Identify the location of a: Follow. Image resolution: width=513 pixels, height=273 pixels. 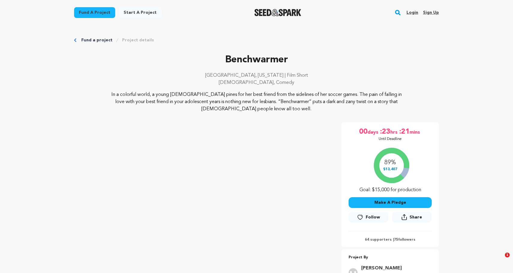
(368, 218).